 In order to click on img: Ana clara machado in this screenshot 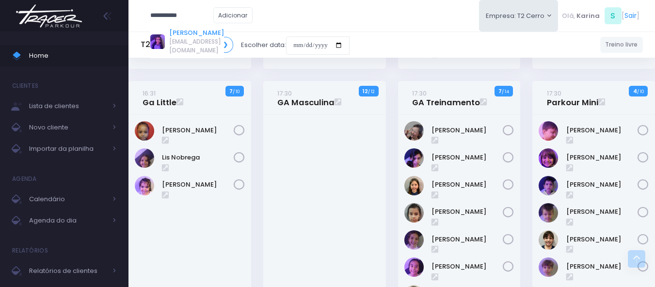, I will do `click(414, 131)`.